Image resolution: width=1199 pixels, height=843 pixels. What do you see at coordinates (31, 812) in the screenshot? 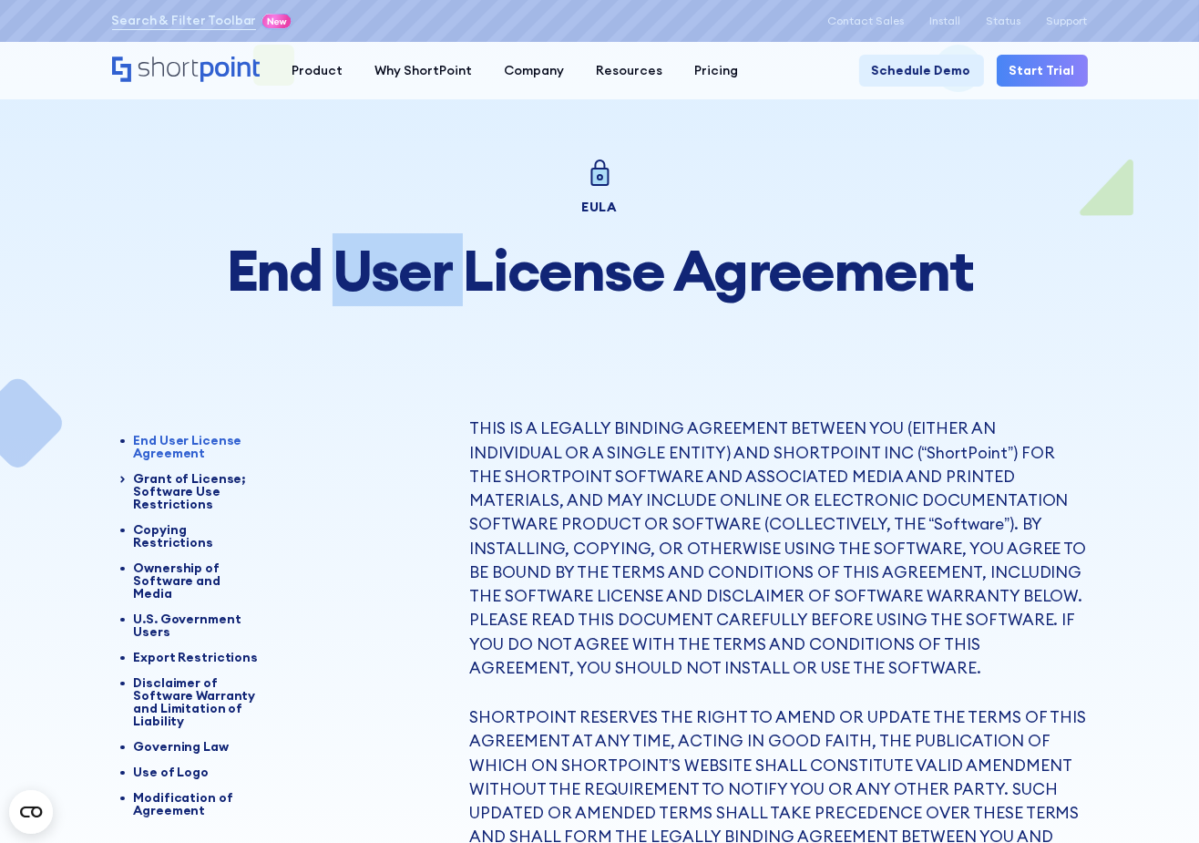
I see `button: Open CMP widget` at bounding box center [31, 812].